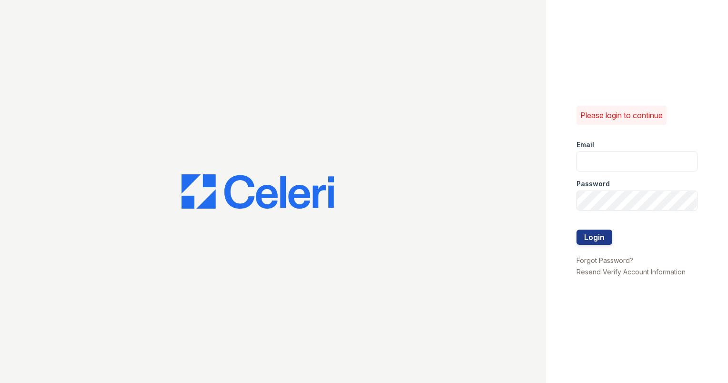  Describe the element at coordinates (593, 184) in the screenshot. I see `label: Password` at that location.